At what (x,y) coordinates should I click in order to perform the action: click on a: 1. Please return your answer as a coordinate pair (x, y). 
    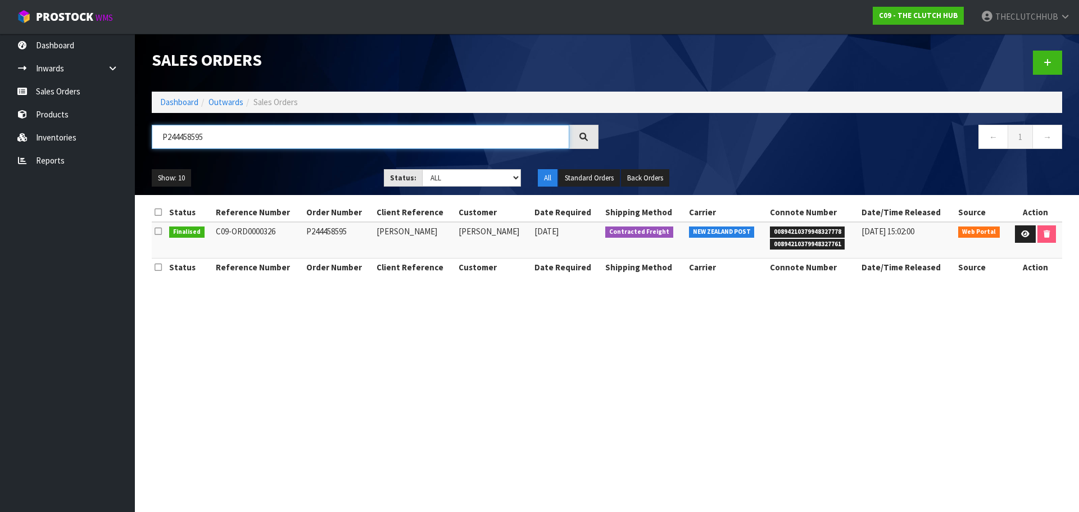
    Looking at the image, I should click on (1020, 137).